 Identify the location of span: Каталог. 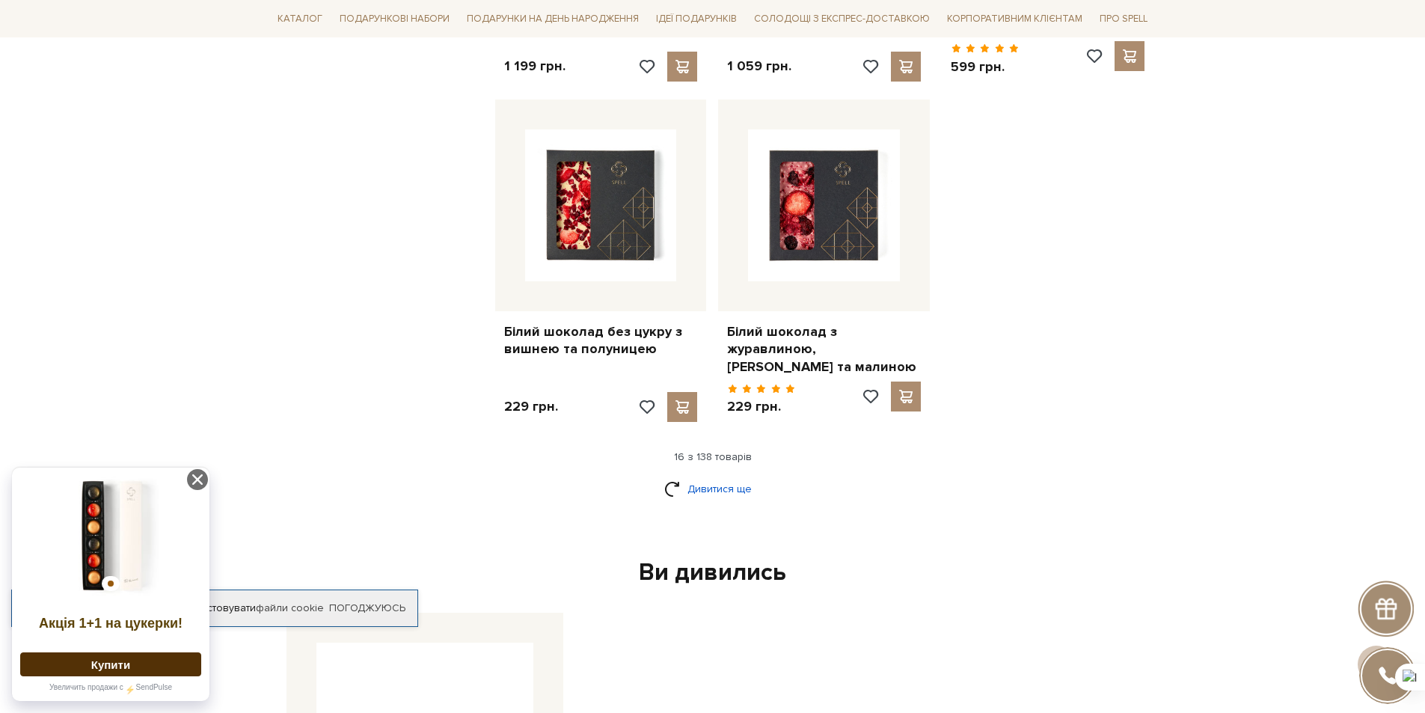
(300, 19).